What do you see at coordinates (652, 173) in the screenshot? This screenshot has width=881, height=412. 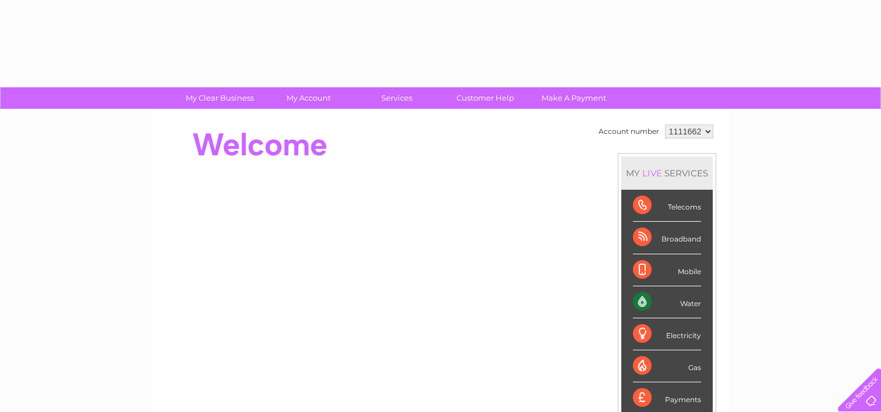 I see `div: LIVE` at bounding box center [652, 173].